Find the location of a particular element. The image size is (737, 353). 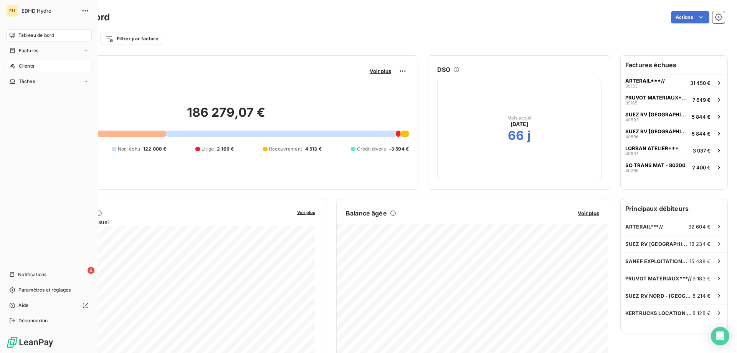

span: Paramètres et réglages is located at coordinates (45, 290).